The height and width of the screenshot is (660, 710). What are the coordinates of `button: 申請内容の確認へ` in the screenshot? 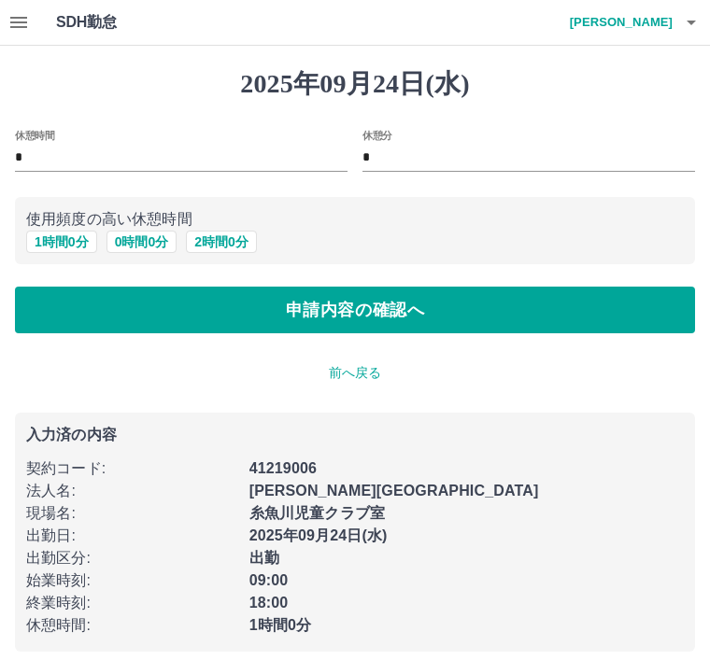 It's located at (355, 310).